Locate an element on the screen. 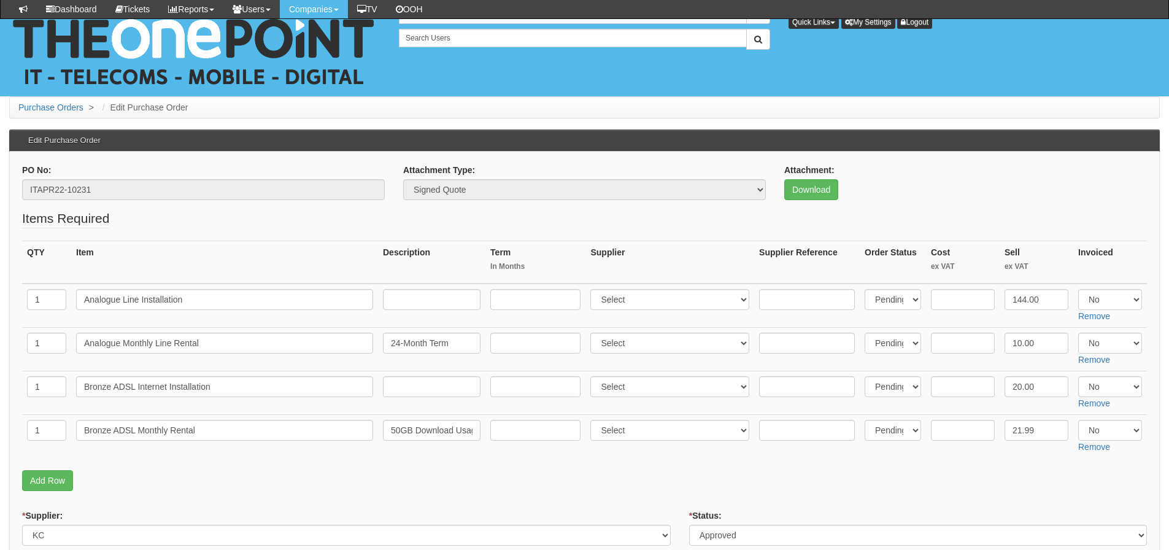  th: QTY is located at coordinates (47, 262).